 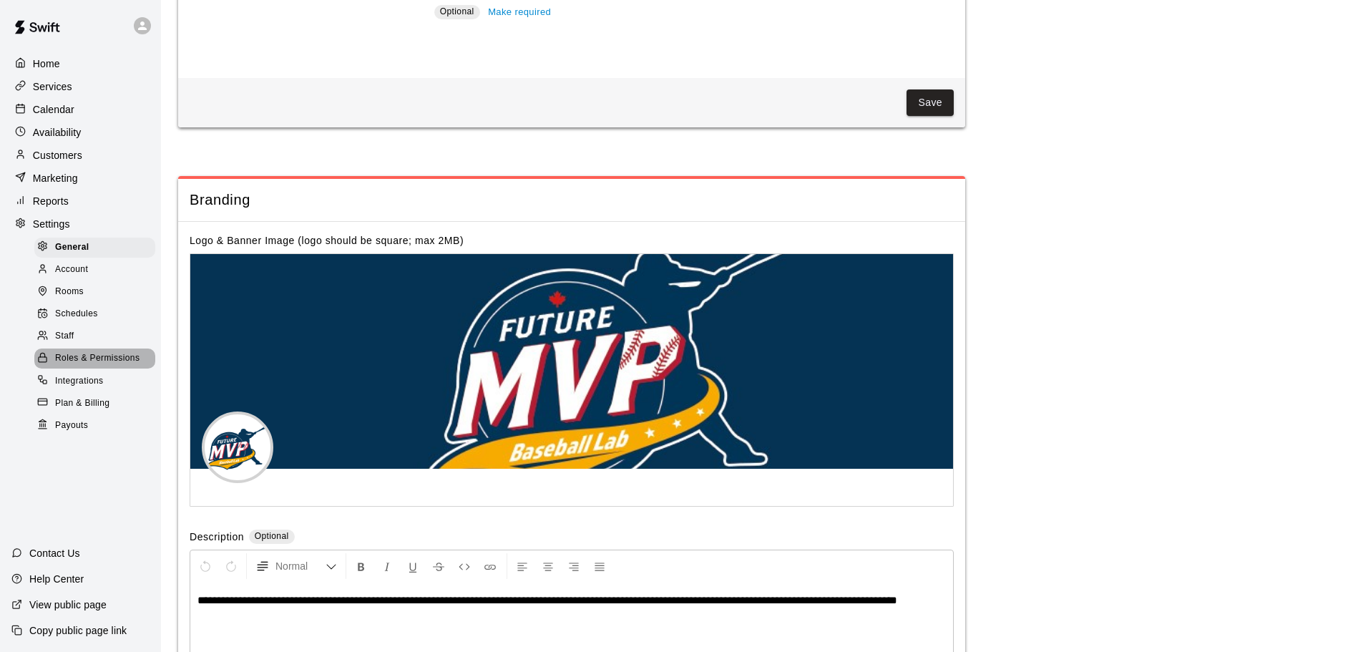 I want to click on a: General, so click(x=97, y=247).